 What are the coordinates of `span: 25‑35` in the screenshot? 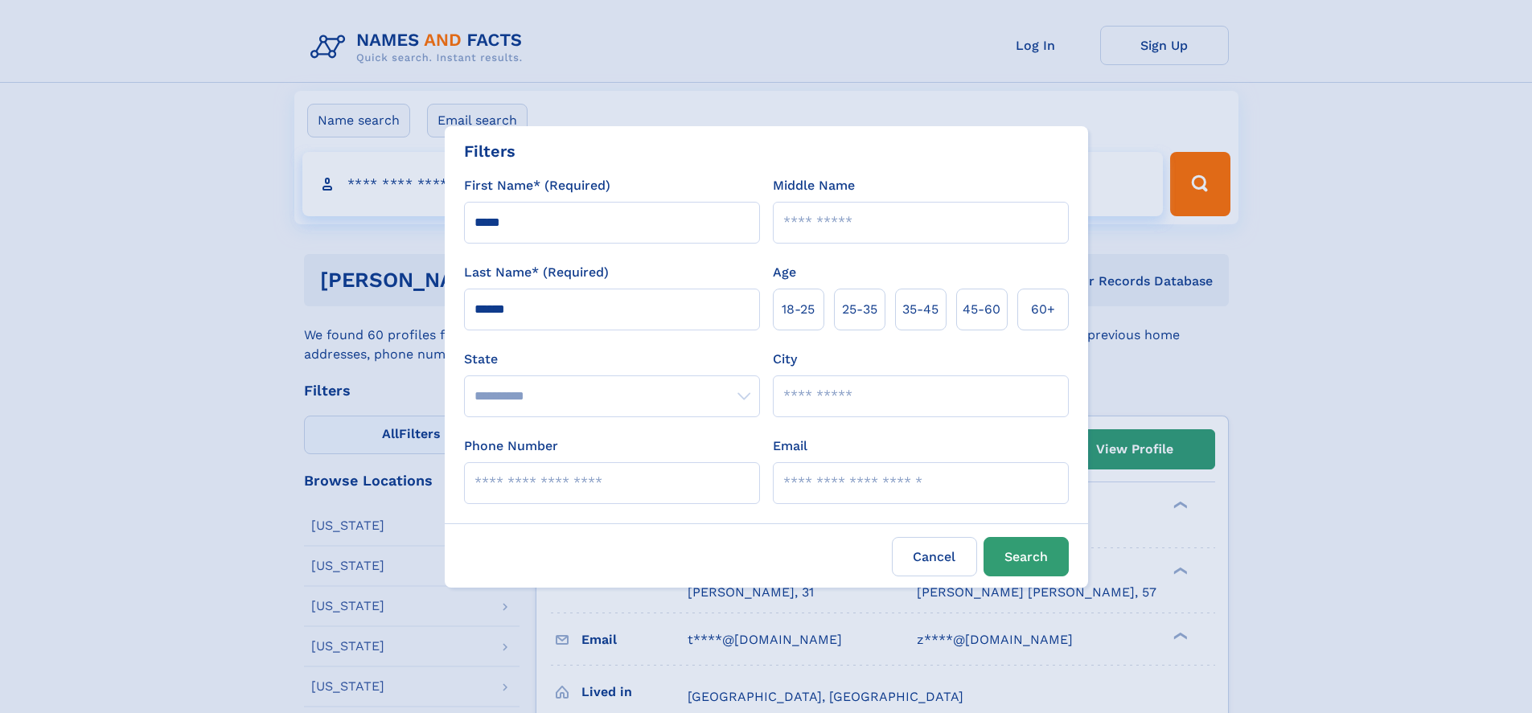 It's located at (860, 310).